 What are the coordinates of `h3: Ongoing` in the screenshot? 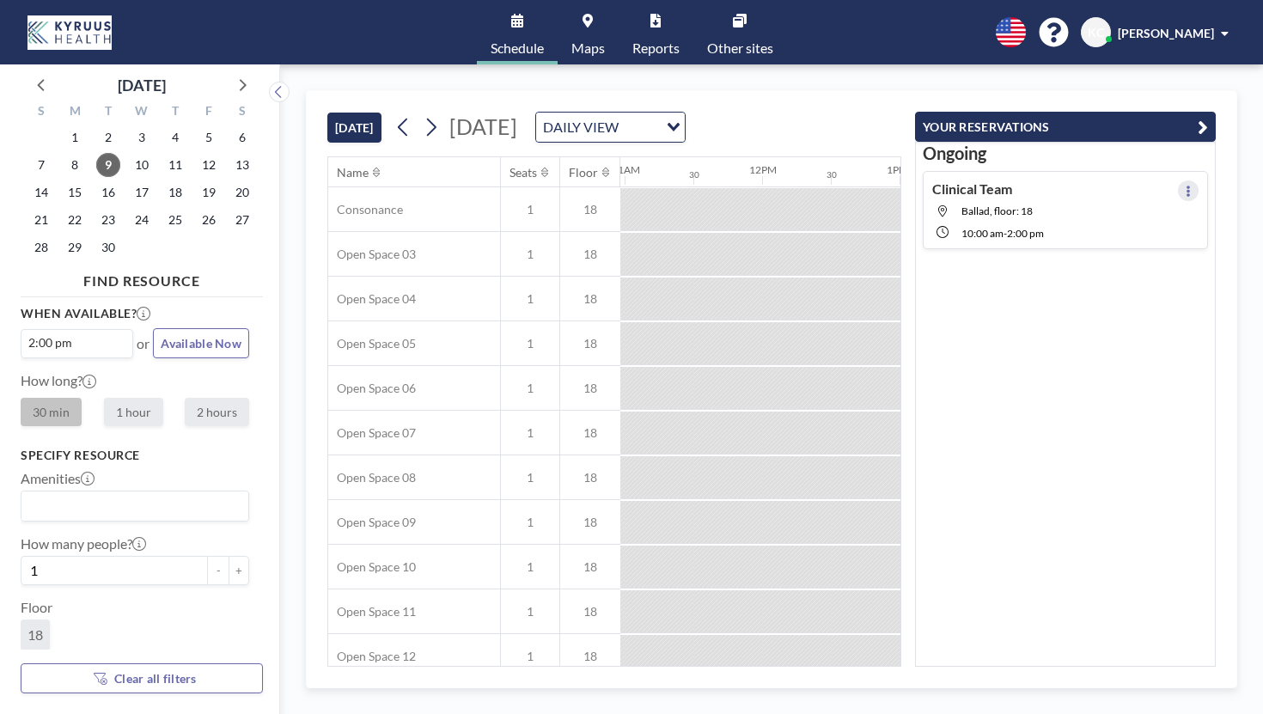 It's located at (1065, 153).